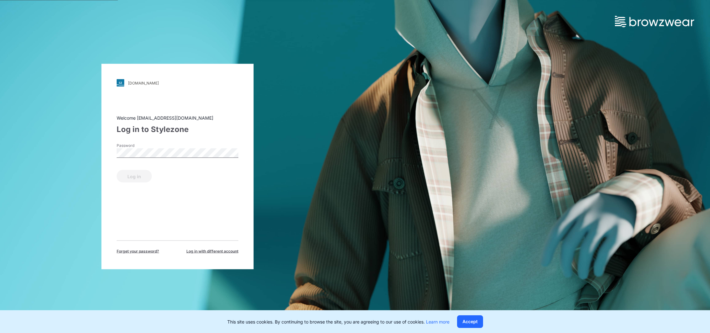  Describe the element at coordinates (177, 130) in the screenshot. I see `div: Log in to Stylezone` at that location.